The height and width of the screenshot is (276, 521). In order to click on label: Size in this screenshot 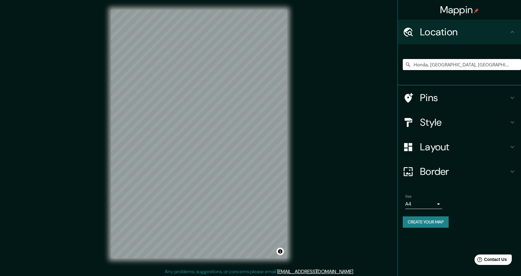, I will do `click(408, 197)`.